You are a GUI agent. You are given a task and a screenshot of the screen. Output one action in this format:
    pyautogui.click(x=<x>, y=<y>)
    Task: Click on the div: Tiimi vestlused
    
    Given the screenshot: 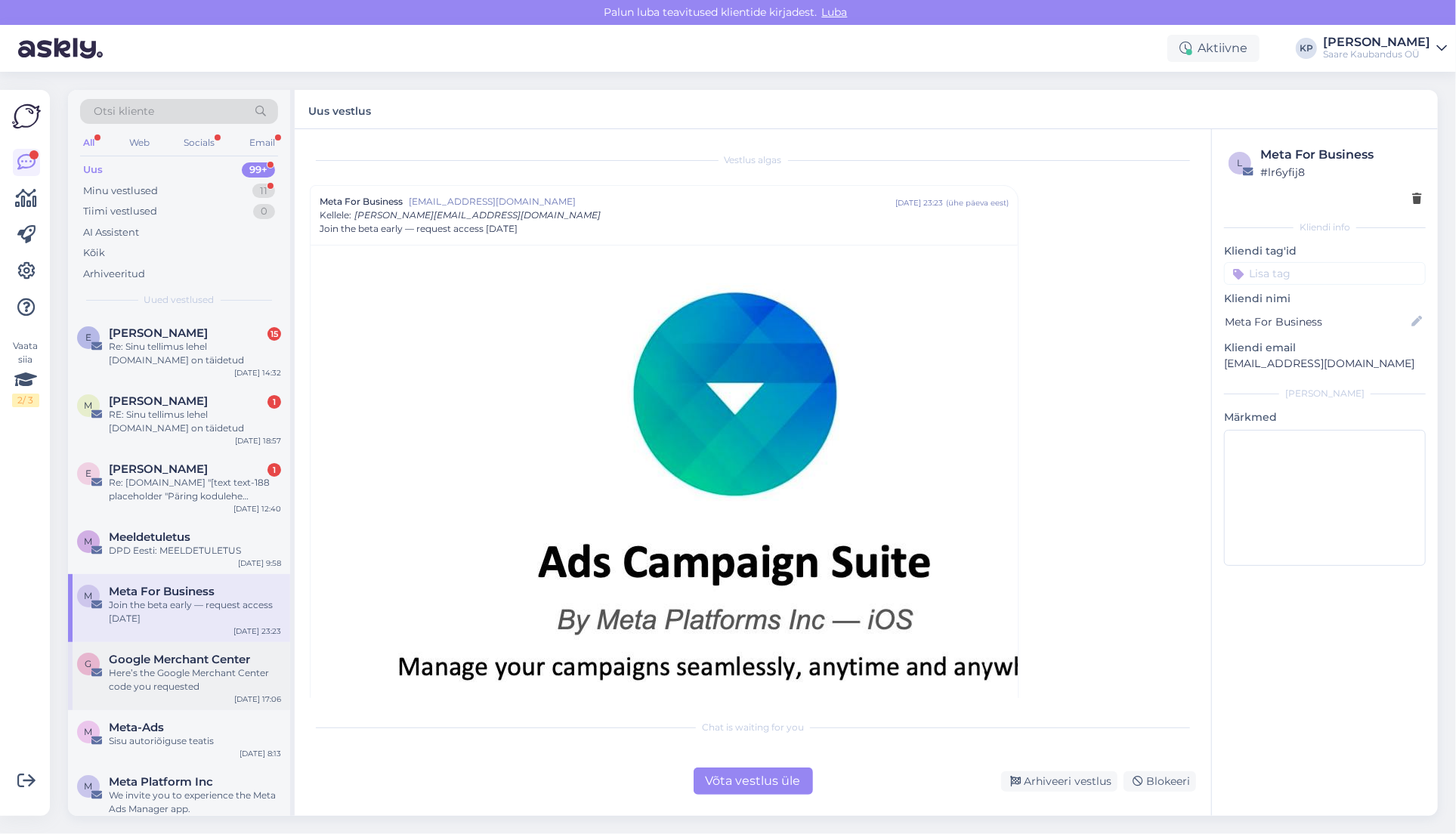 What is the action you would take?
    pyautogui.click(x=120, y=212)
    